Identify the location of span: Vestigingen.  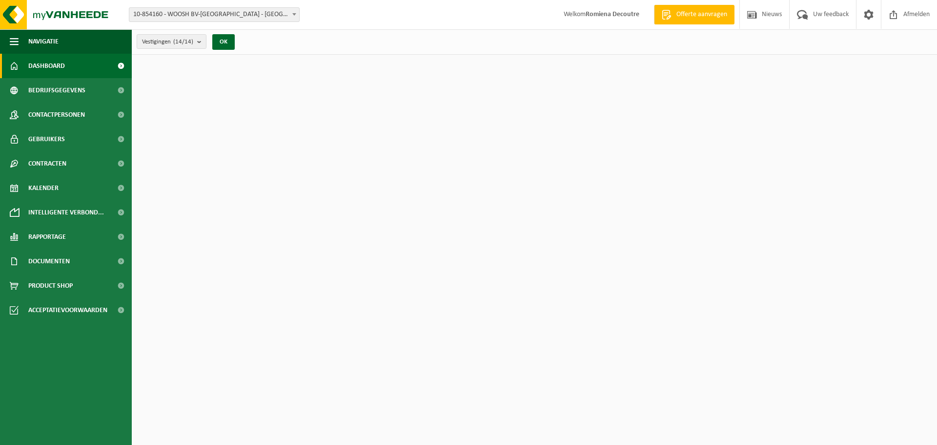
(167, 42).